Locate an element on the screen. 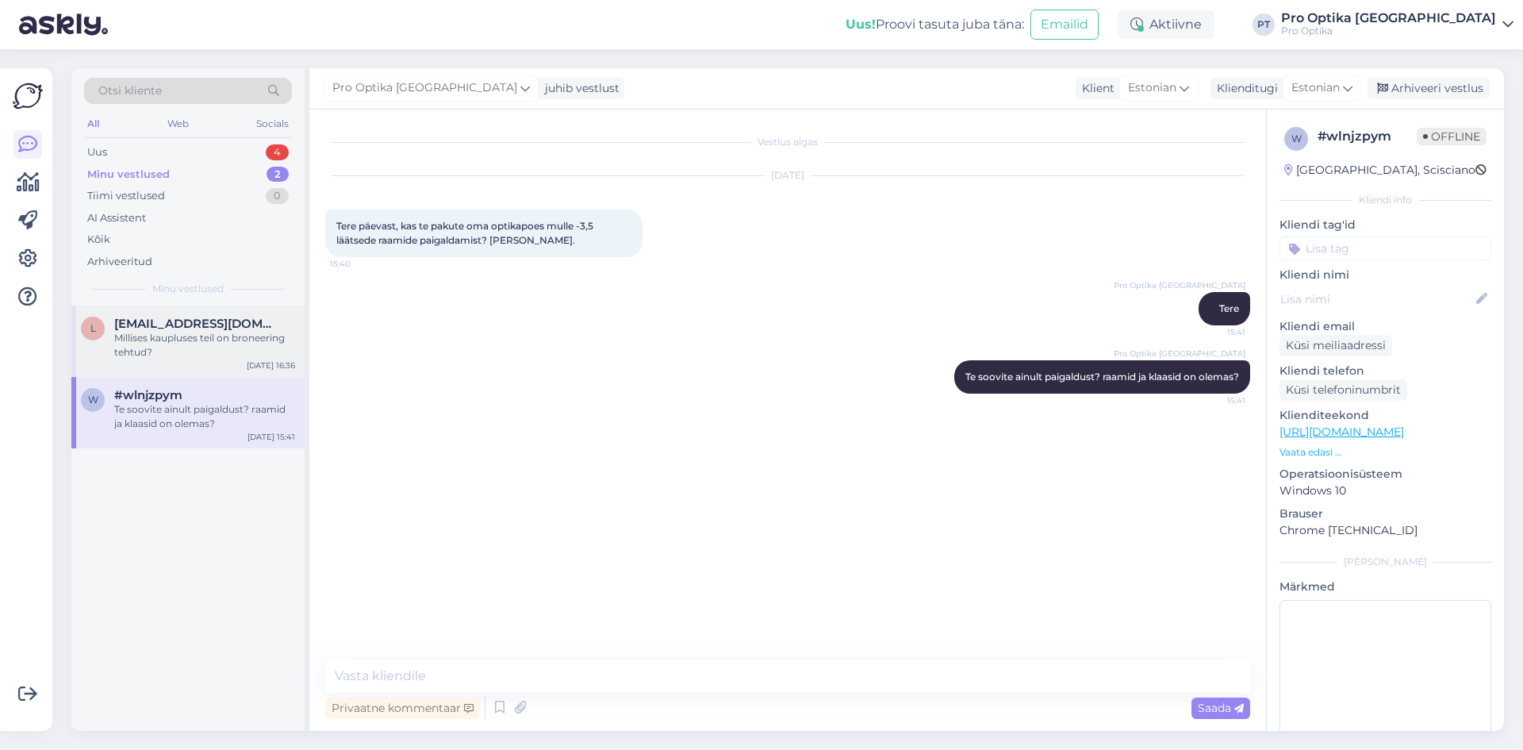 The width and height of the screenshot is (1523, 750). span: Offline is located at coordinates (1452, 136).